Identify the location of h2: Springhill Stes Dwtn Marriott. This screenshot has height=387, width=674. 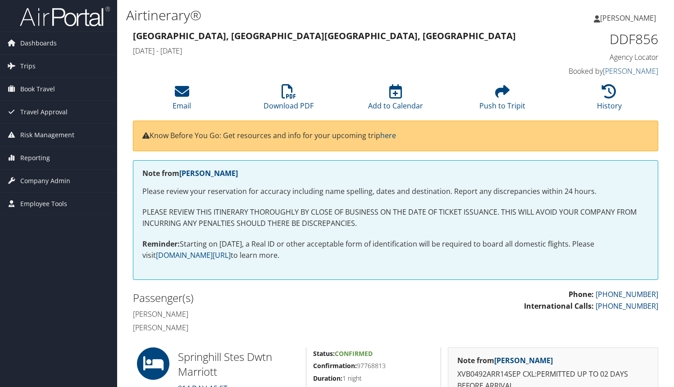
(238, 364).